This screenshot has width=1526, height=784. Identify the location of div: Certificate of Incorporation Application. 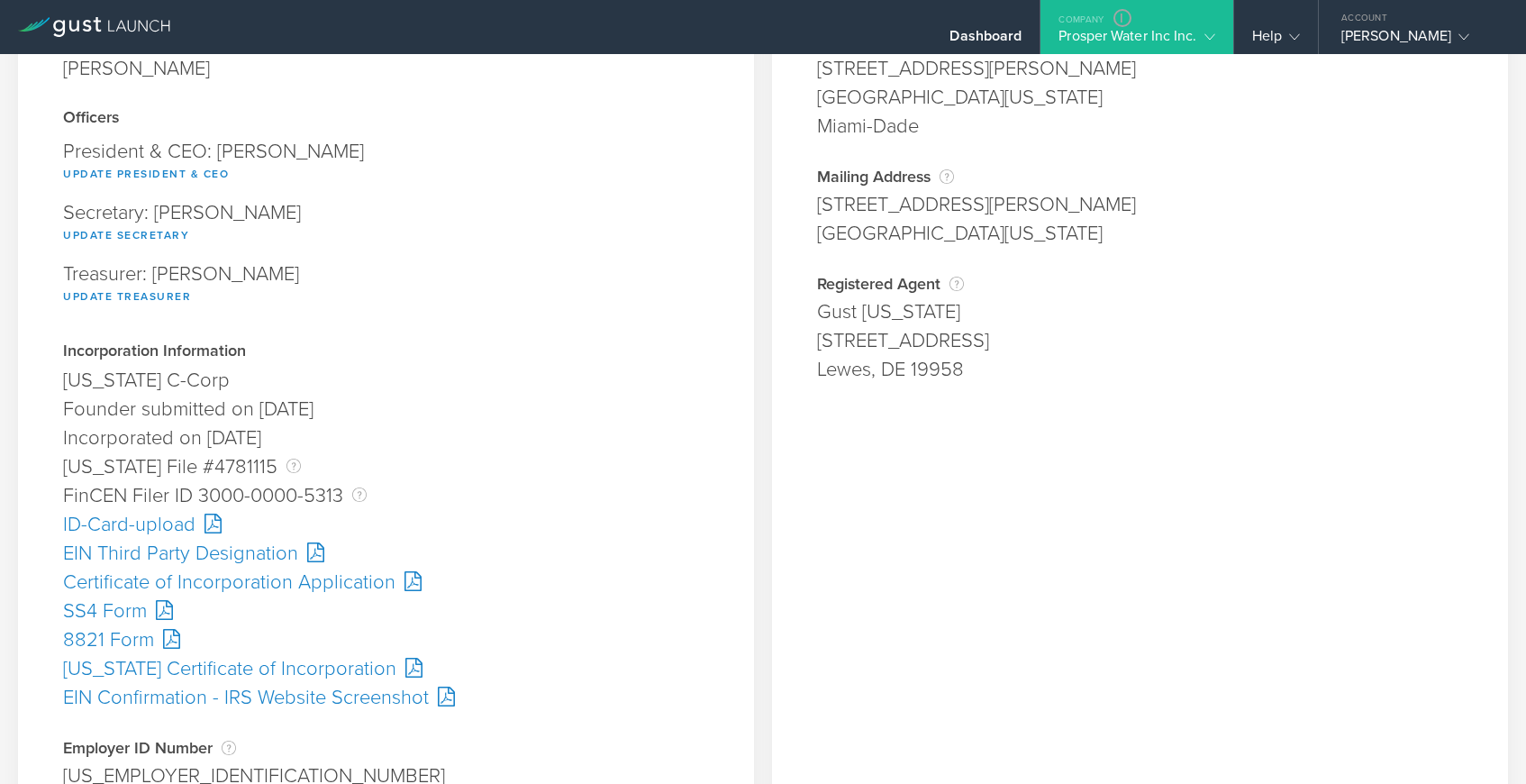
(386, 582).